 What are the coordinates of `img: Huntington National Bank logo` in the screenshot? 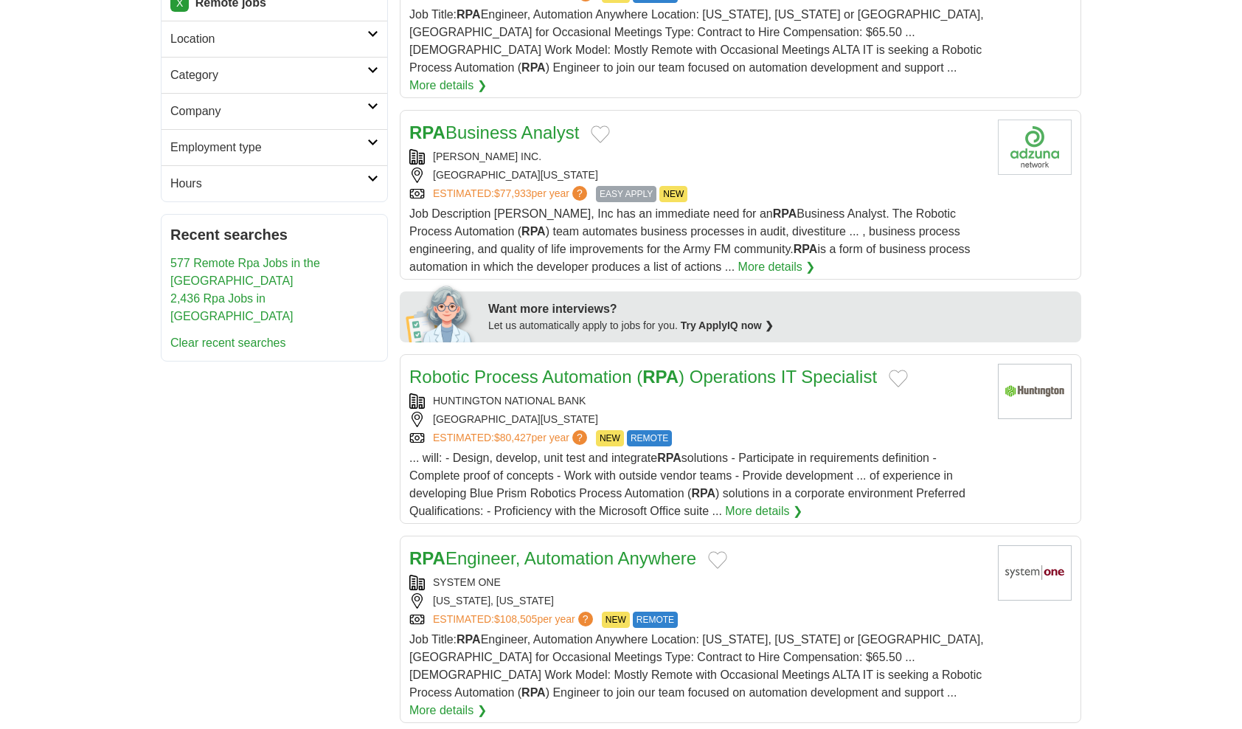 It's located at (1035, 391).